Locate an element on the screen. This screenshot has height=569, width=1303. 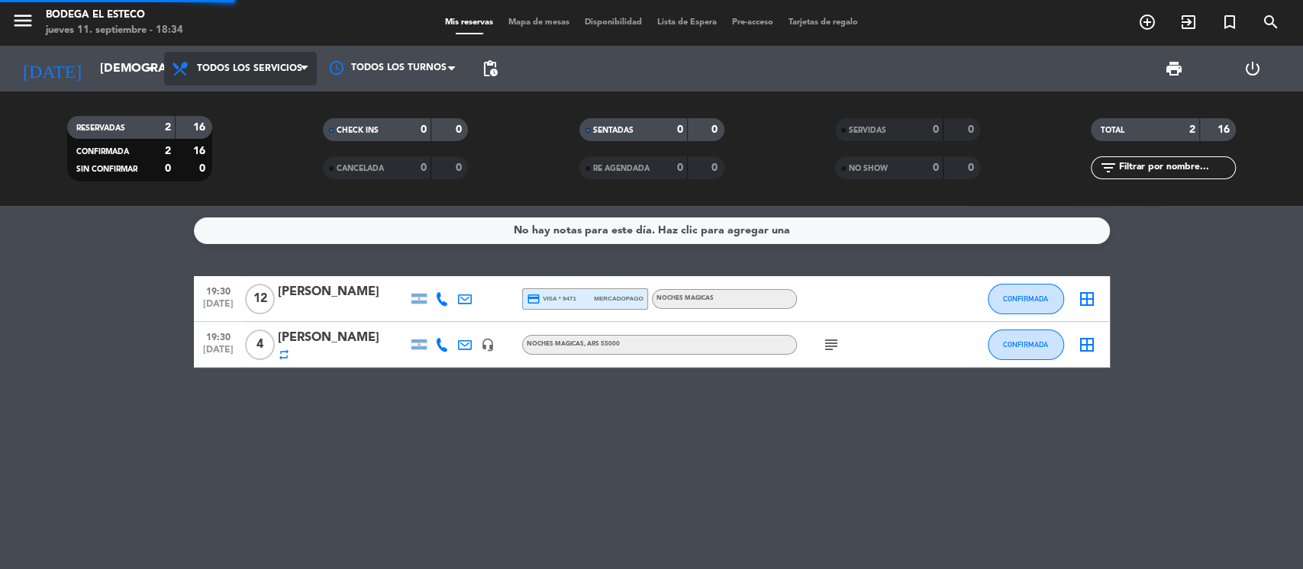
span: CANCELADA is located at coordinates (360, 169).